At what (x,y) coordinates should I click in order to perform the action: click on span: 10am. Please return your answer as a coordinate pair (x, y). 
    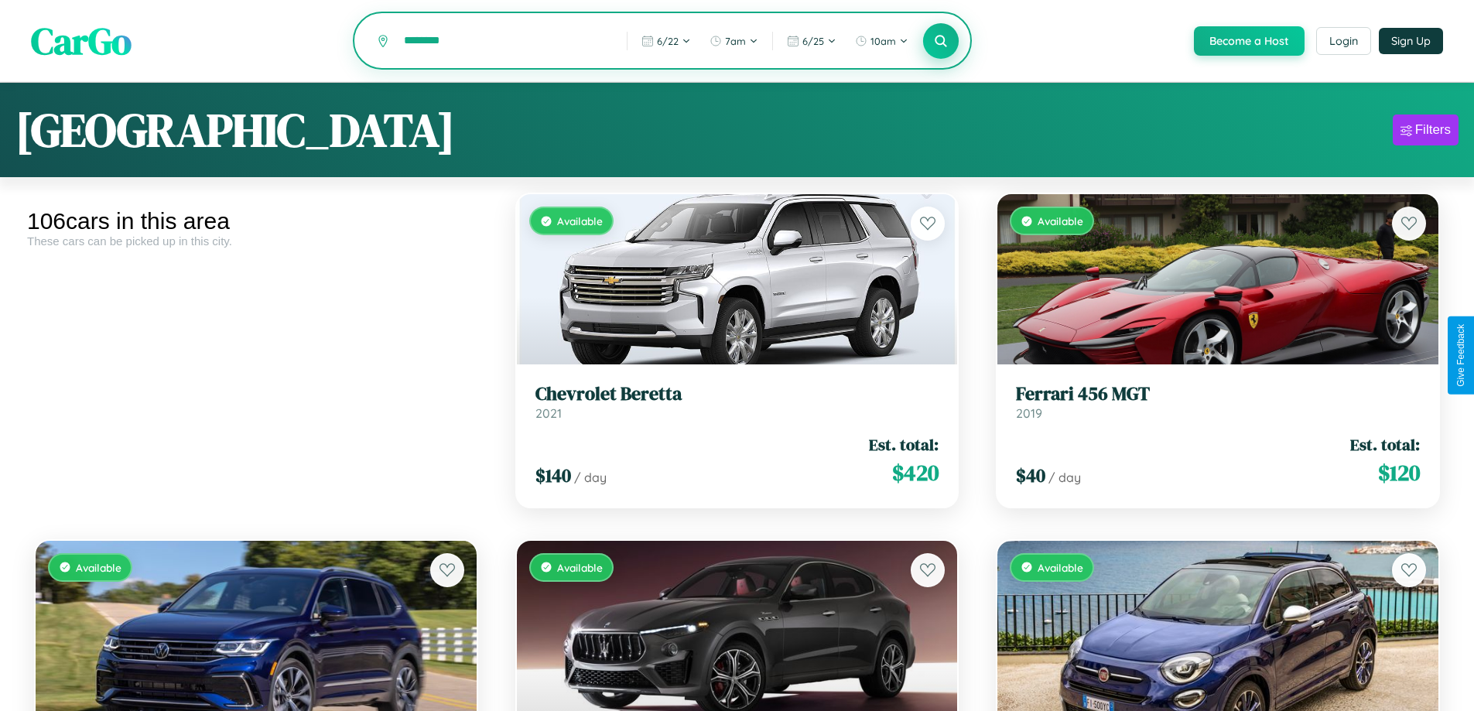
    Looking at the image, I should click on (883, 41).